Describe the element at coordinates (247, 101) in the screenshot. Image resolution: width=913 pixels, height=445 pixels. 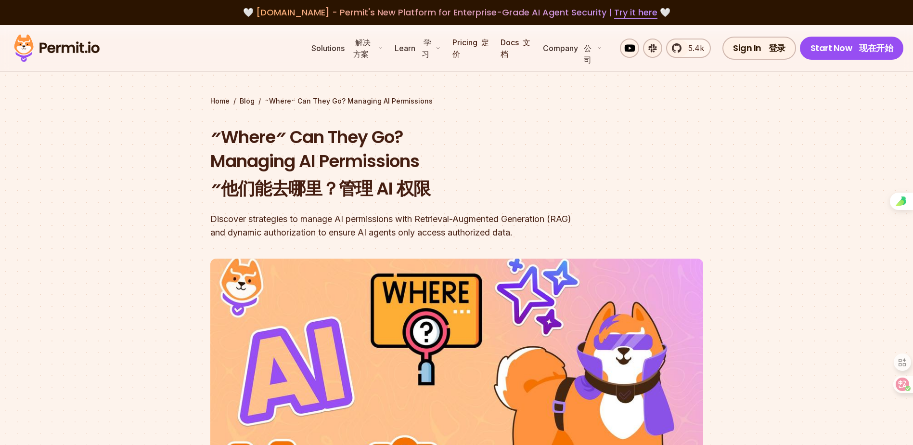
I see `a: Blog` at that location.